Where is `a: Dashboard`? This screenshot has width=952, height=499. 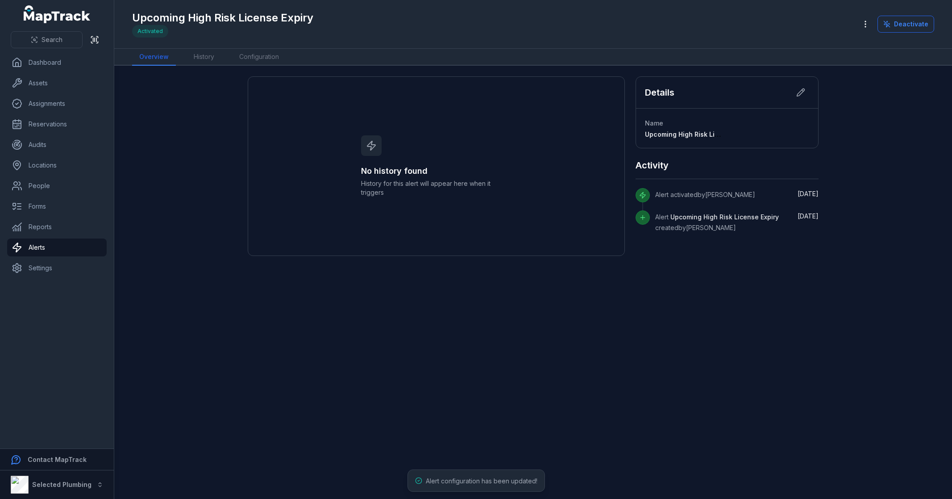 a: Dashboard is located at coordinates (57, 63).